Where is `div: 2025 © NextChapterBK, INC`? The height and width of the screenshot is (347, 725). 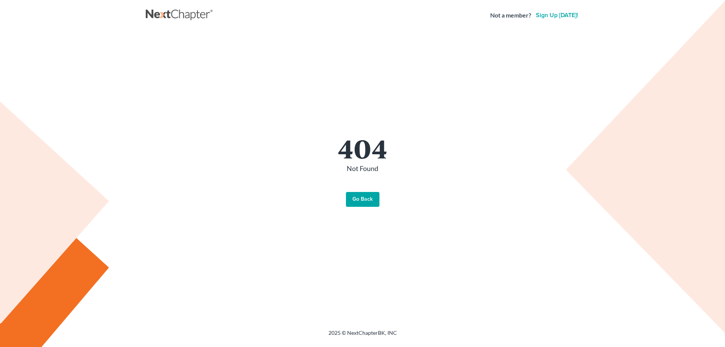
div: 2025 © NextChapterBK, INC is located at coordinates (363, 336).